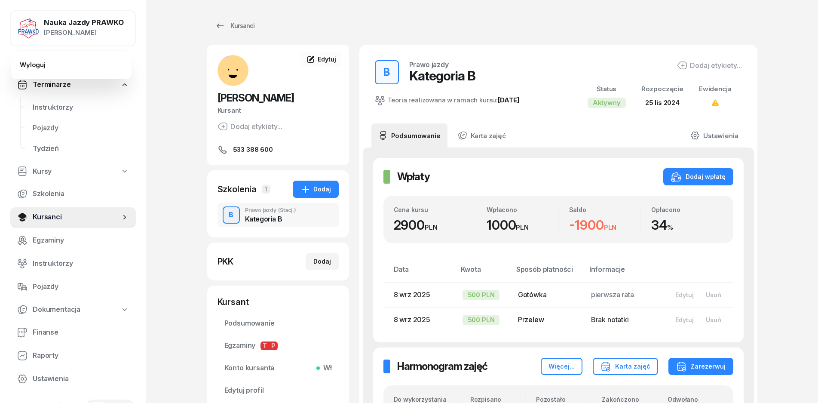 The height and width of the screenshot is (403, 818). What do you see at coordinates (695, 399) in the screenshot?
I see `div: Odwołano` at bounding box center [695, 399].